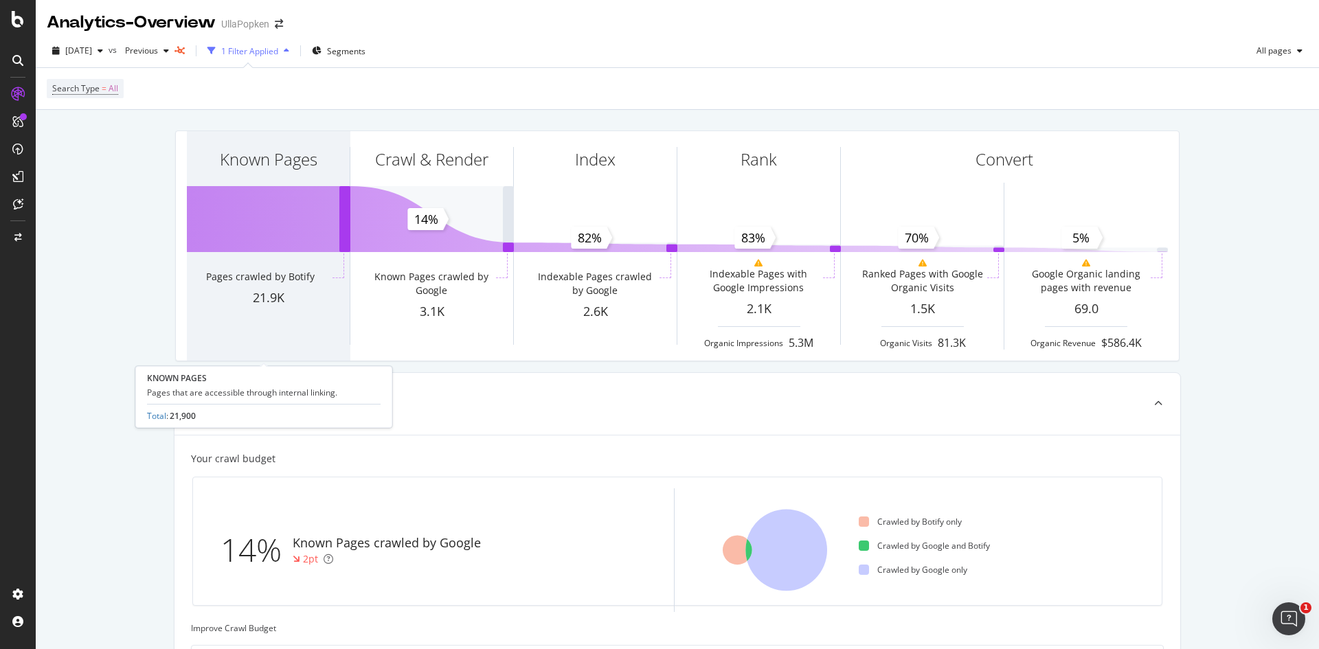 Image resolution: width=1319 pixels, height=649 pixels. I want to click on span: vs, so click(114, 49).